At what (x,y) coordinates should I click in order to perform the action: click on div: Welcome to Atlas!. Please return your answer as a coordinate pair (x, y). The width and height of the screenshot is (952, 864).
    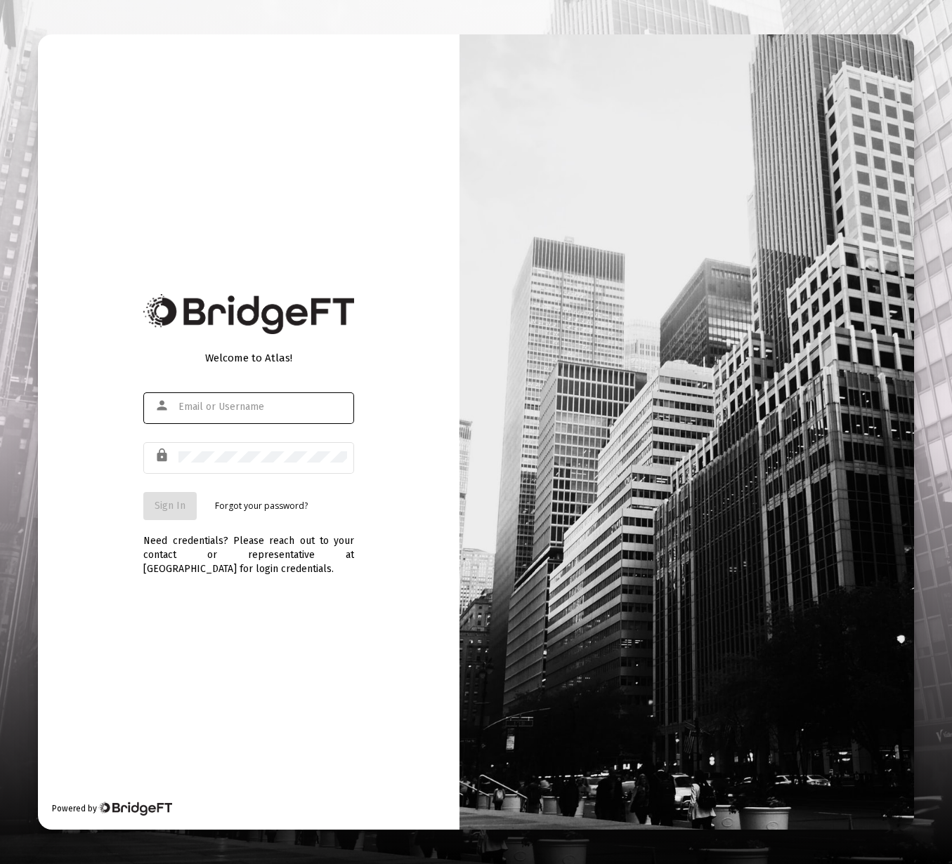
    Looking at the image, I should click on (249, 358).